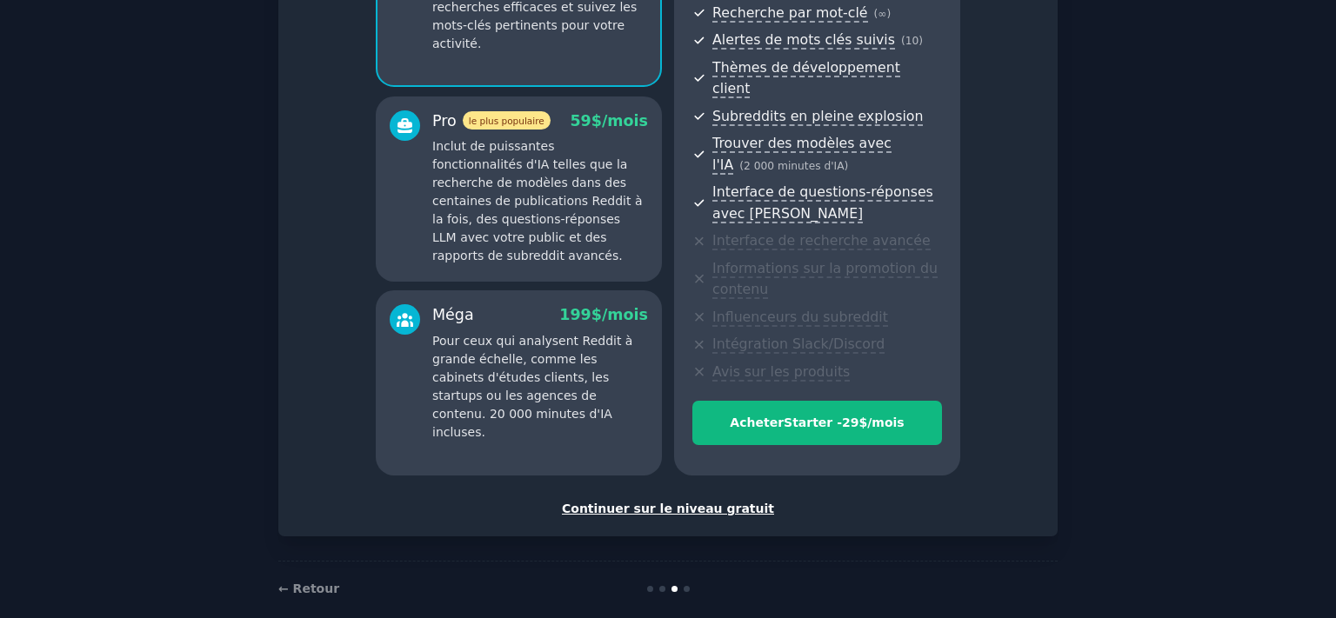 Image resolution: width=1336 pixels, height=618 pixels. What do you see at coordinates (912, 41) in the screenshot?
I see `font: 10` at bounding box center [912, 41].